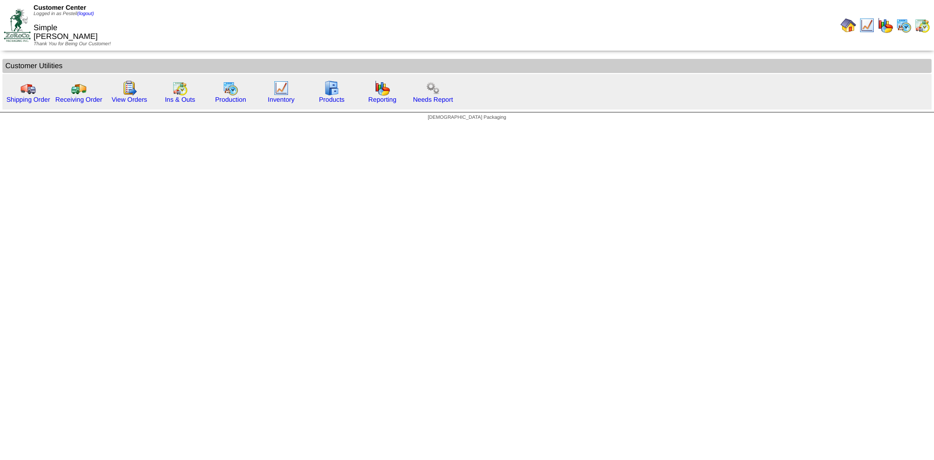 Image resolution: width=934 pixels, height=460 pixels. What do you see at coordinates (60, 7) in the screenshot?
I see `span: Customer Center` at bounding box center [60, 7].